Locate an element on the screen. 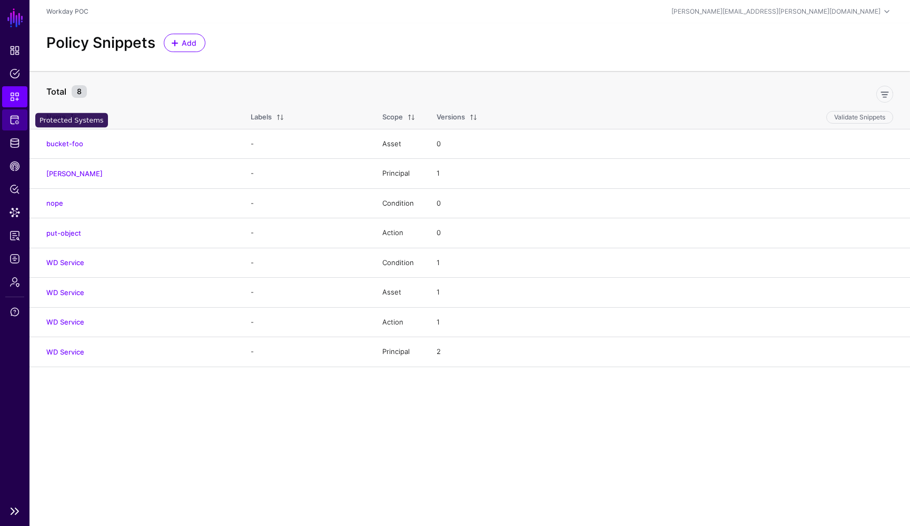 The height and width of the screenshot is (526, 910). a: Identity Data Fabric is located at coordinates (15, 143).